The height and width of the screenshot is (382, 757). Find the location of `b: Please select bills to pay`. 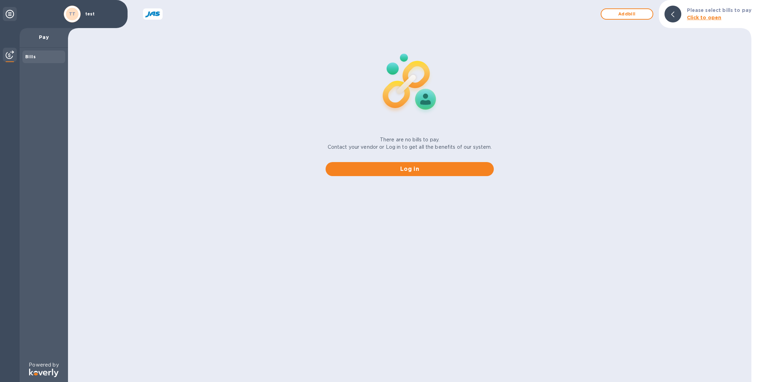

b: Please select bills to pay is located at coordinates (719, 10).